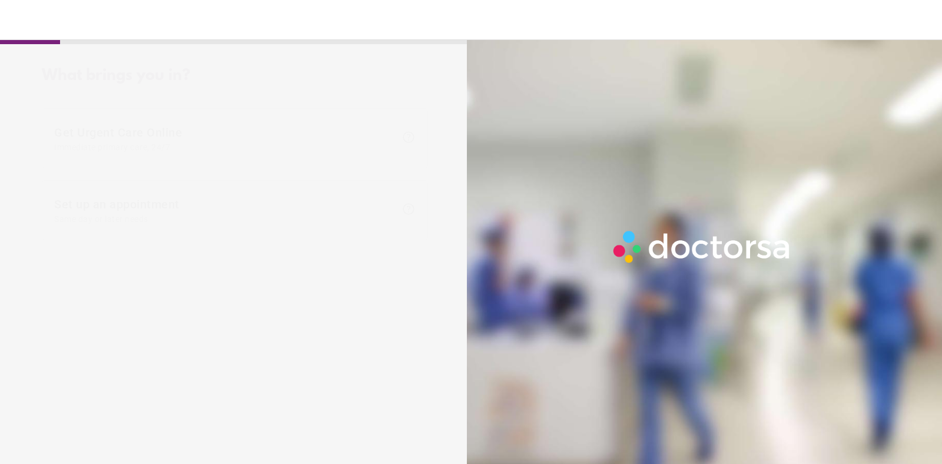 Image resolution: width=942 pixels, height=464 pixels. I want to click on img: Logo-Doctorsa-trans-White-partial-flat.png, so click(703, 246).